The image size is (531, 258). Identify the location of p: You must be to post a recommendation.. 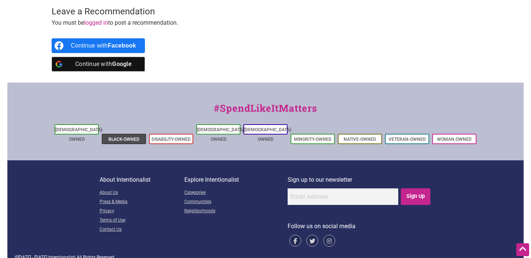
(265, 23).